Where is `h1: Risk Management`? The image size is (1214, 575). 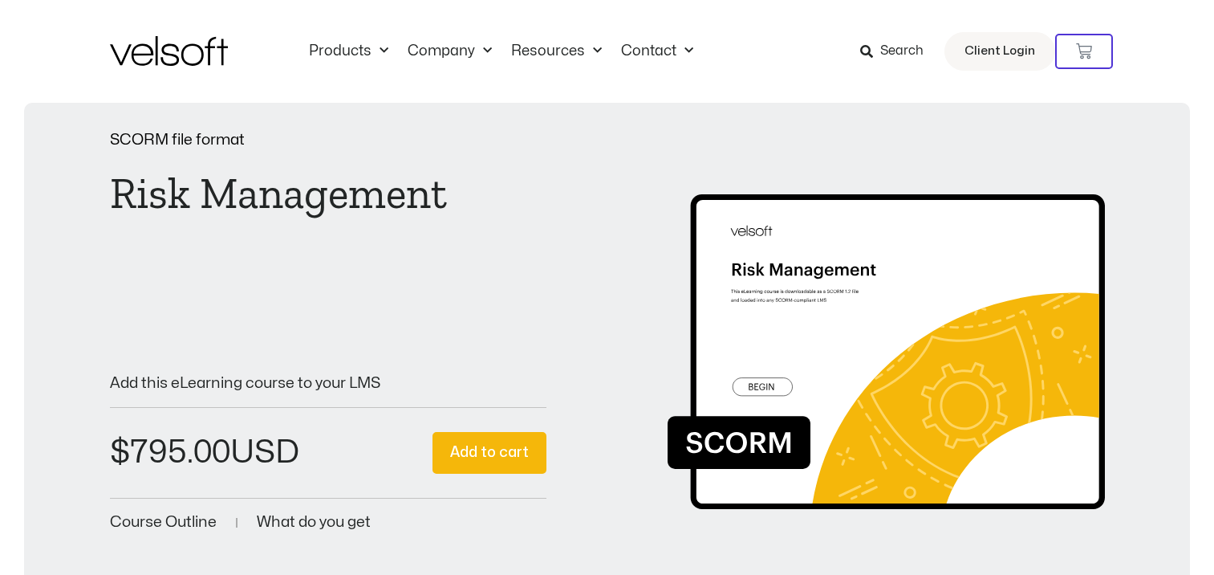 h1: Risk Management is located at coordinates (328, 193).